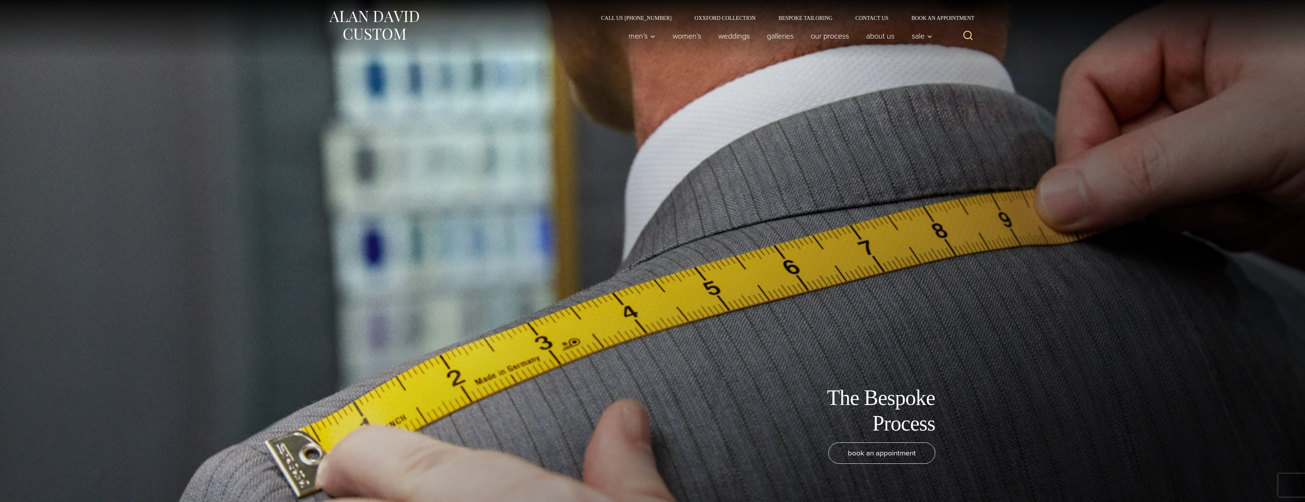 The width and height of the screenshot is (1305, 502). What do you see at coordinates (780, 36) in the screenshot?
I see `a: Galleries` at bounding box center [780, 36].